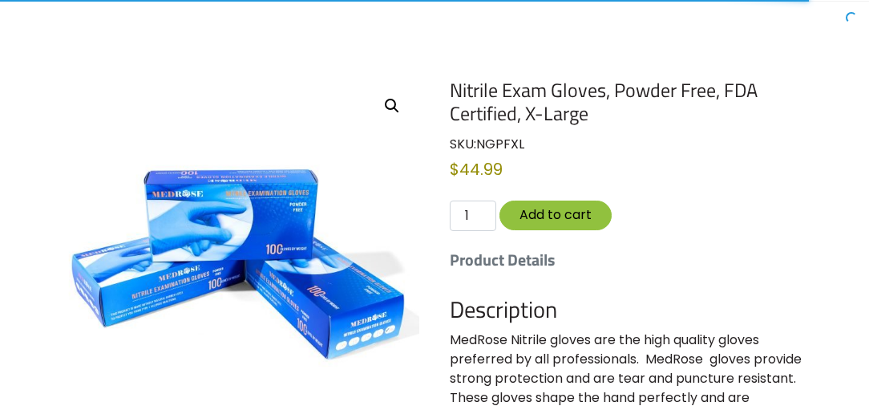  Describe the element at coordinates (473, 216) in the screenshot. I see `input: Qty` at that location.